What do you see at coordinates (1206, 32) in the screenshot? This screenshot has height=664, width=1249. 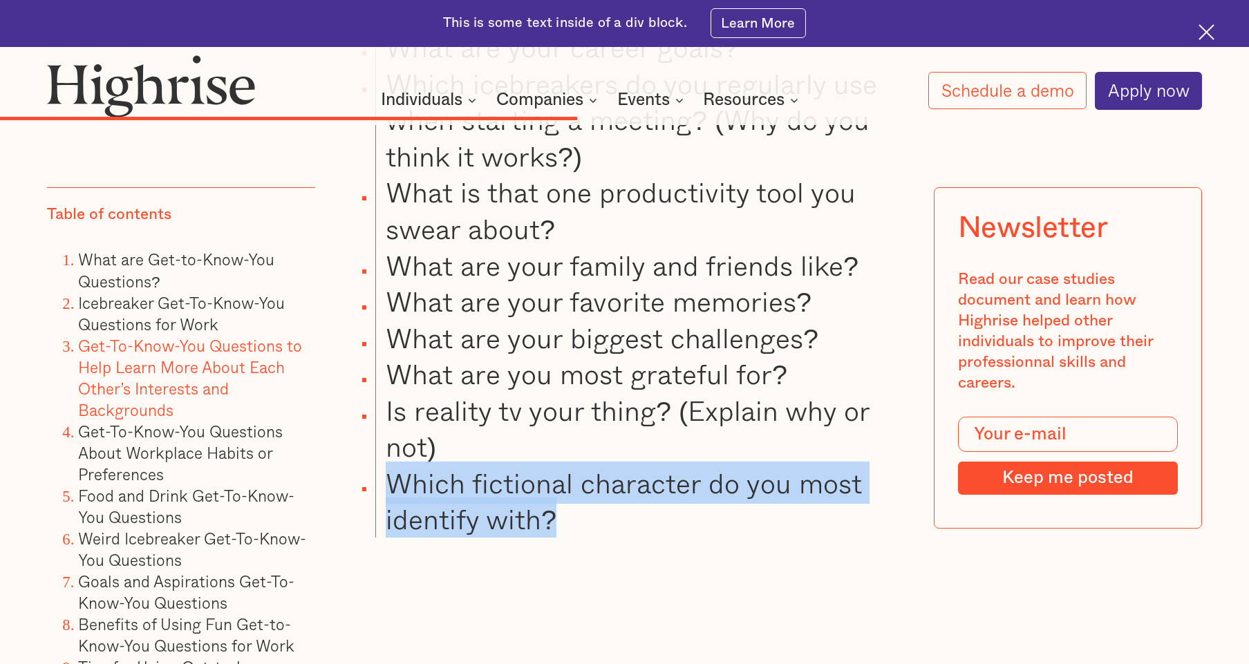 I see `img: Cross icon` at bounding box center [1206, 32].